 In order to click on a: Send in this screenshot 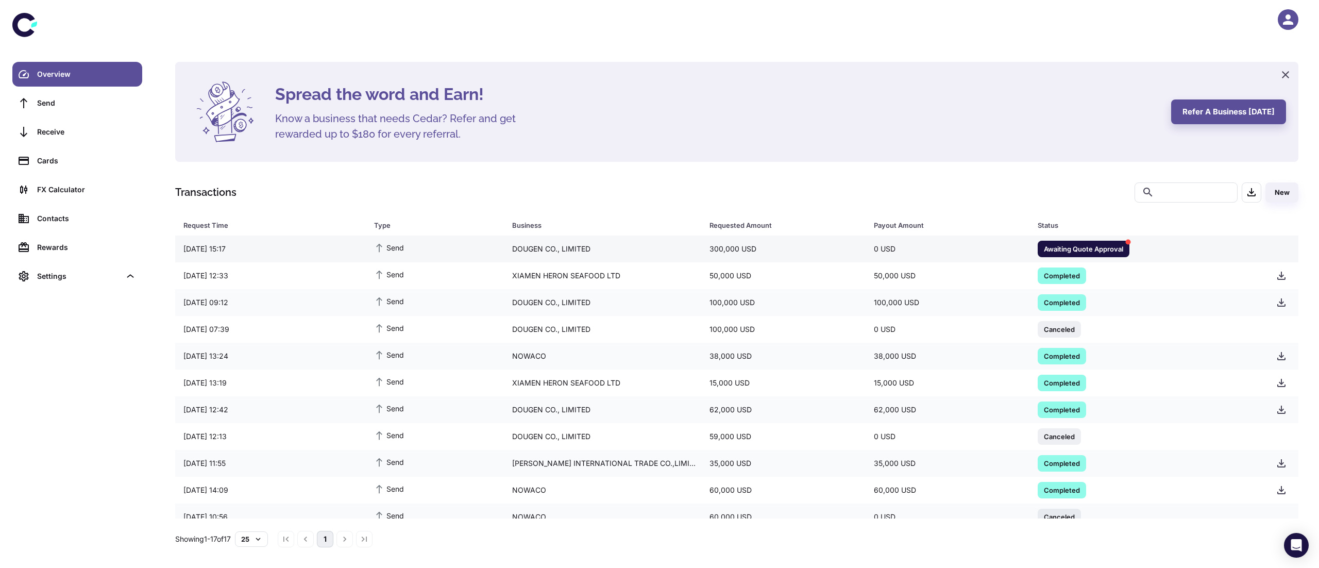, I will do `click(77, 103)`.